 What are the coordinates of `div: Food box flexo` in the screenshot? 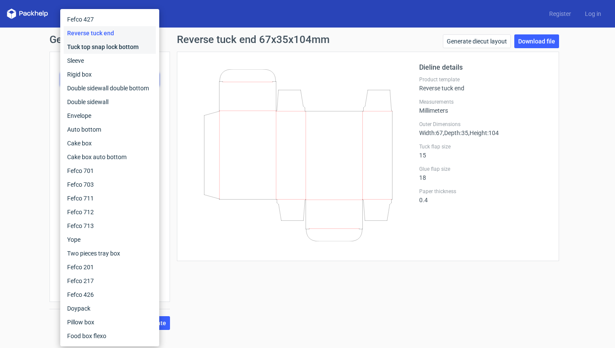 It's located at (110, 336).